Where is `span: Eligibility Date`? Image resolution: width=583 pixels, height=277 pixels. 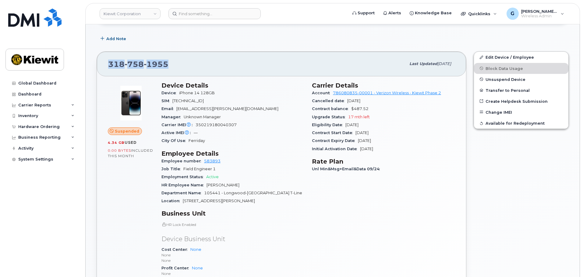 span: Eligibility Date is located at coordinates (328, 125).